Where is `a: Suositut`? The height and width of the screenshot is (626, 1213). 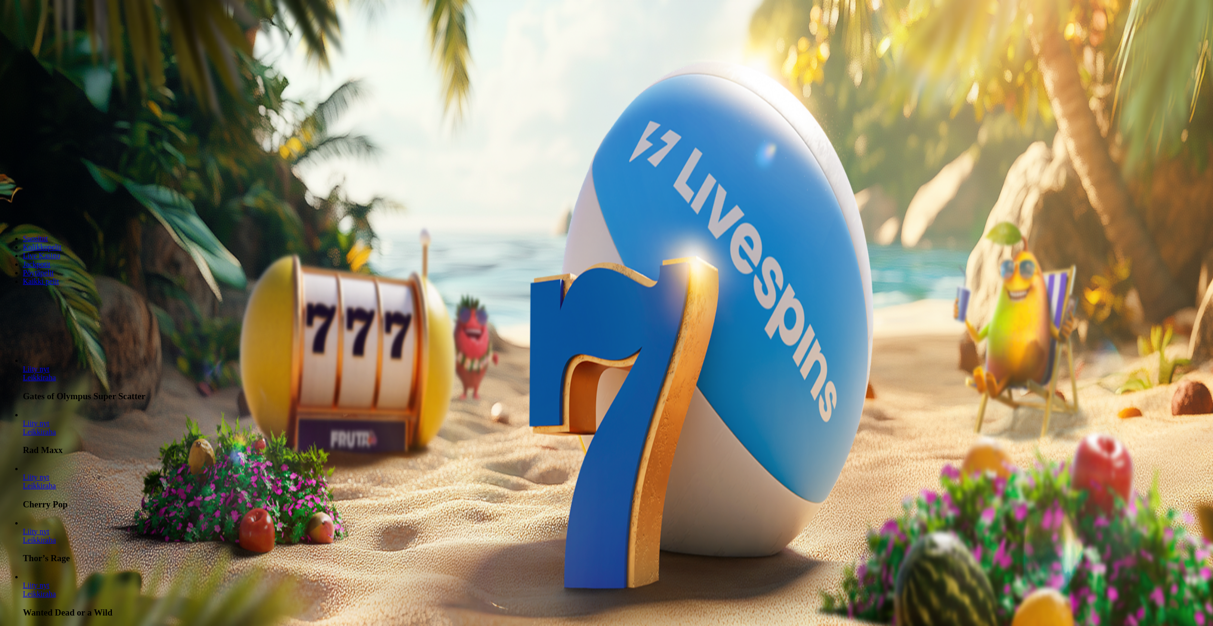
a: Suositut is located at coordinates (35, 238).